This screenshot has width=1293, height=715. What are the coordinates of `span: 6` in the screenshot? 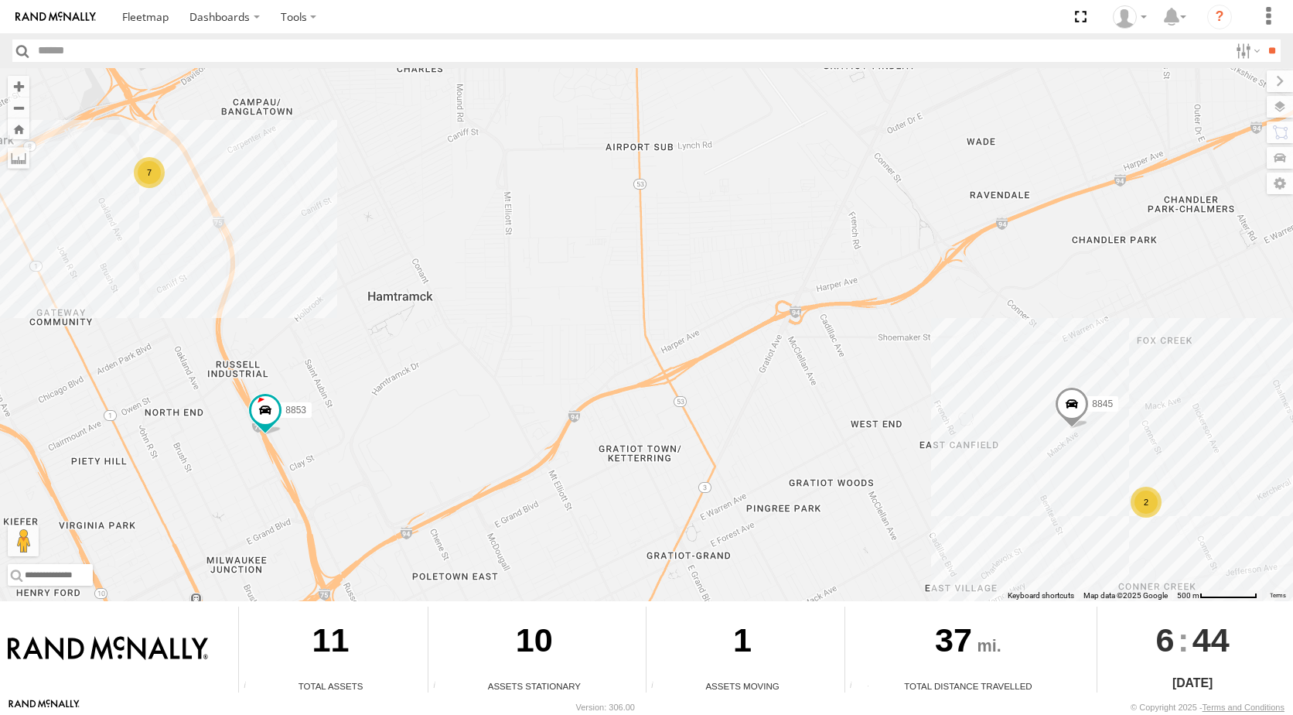 It's located at (1165, 640).